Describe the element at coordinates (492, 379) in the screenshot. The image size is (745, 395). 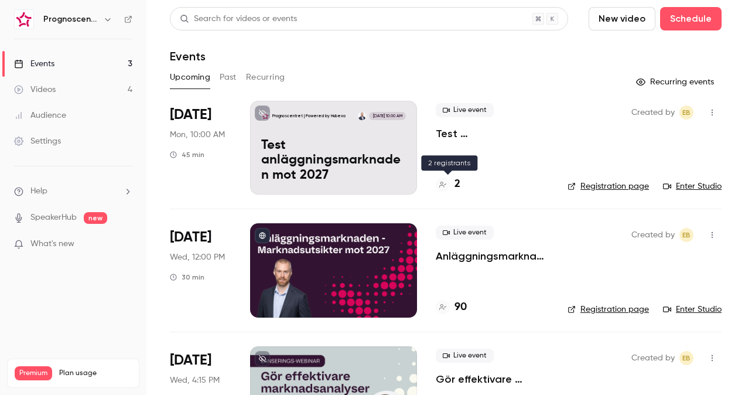
I see `p: Gör effektivare marknadsanalyser med GeoInsight` at that location.